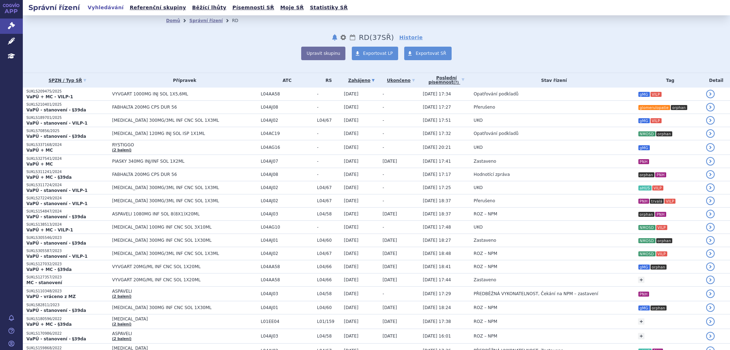 The width and height of the screenshot is (730, 350). I want to click on p: SUKLS209475/2025, so click(67, 92).